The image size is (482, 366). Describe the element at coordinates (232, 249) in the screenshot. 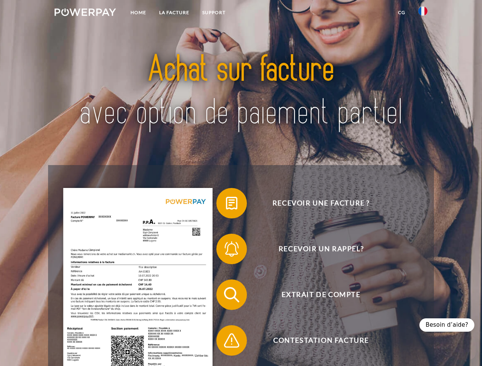

I see `img: qb_bell.svg` at that location.